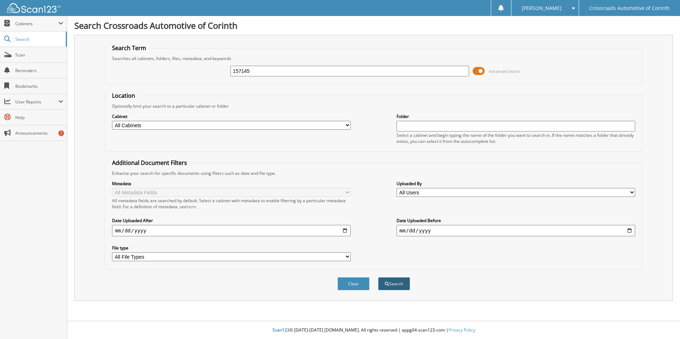 The height and width of the screenshot is (339, 680). I want to click on span: Cabinets, so click(37, 23).